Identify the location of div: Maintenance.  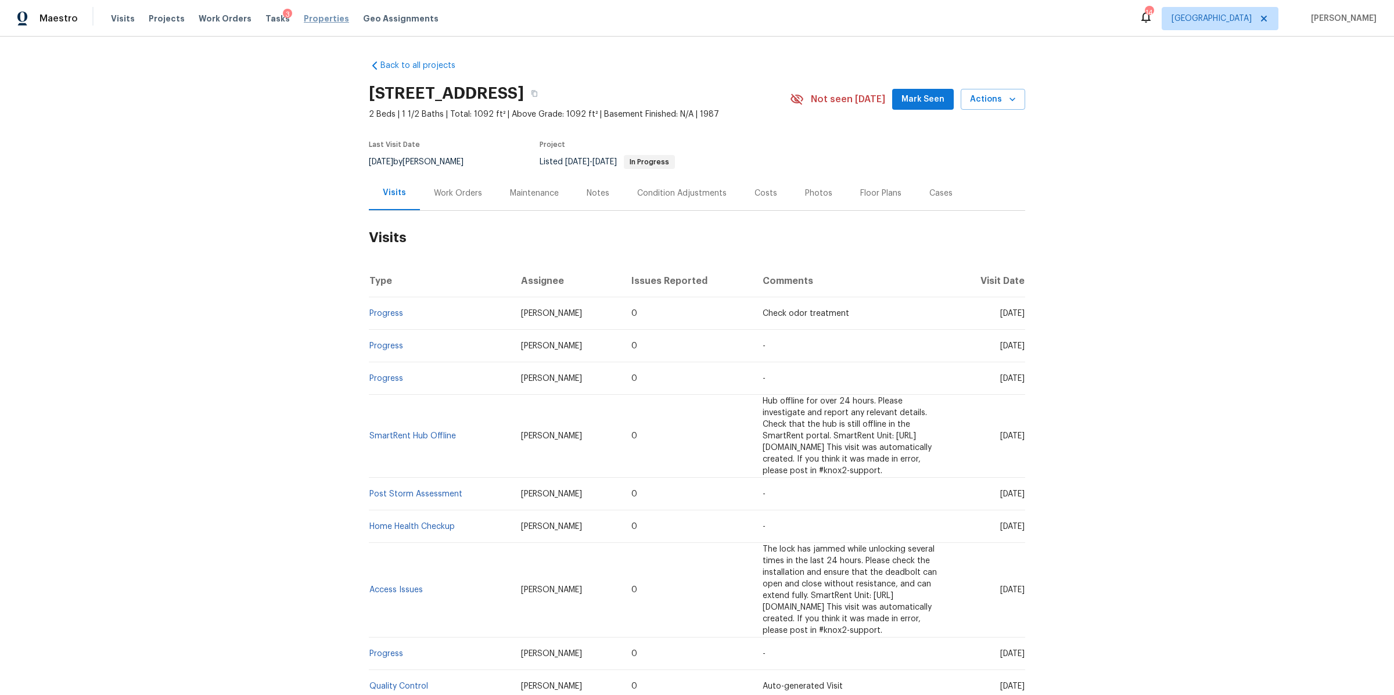
(534, 193).